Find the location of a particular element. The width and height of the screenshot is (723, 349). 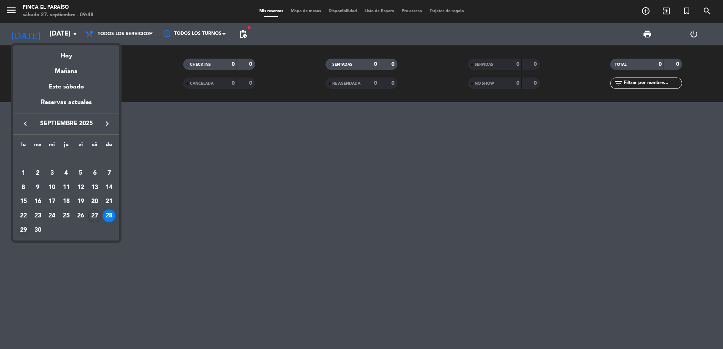

div: 11 is located at coordinates (66, 188).